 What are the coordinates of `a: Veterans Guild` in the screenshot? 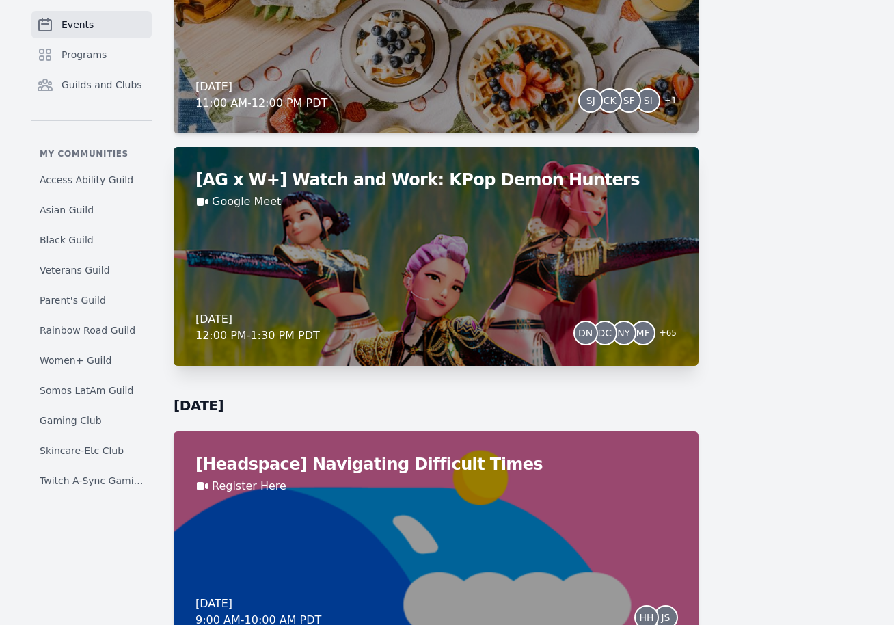 It's located at (92, 270).